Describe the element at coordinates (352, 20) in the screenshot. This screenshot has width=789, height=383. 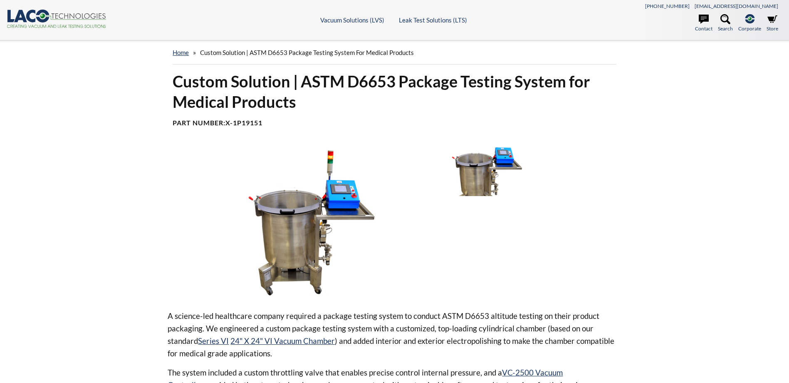
I see `a: Vacuum Solutions (LVS)` at that location.